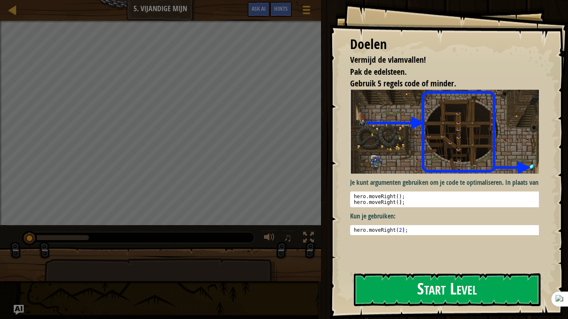 This screenshot has height=319, width=568. What do you see at coordinates (308, 239) in the screenshot?
I see `button: Schakel naar volledig scherm` at bounding box center [308, 239].